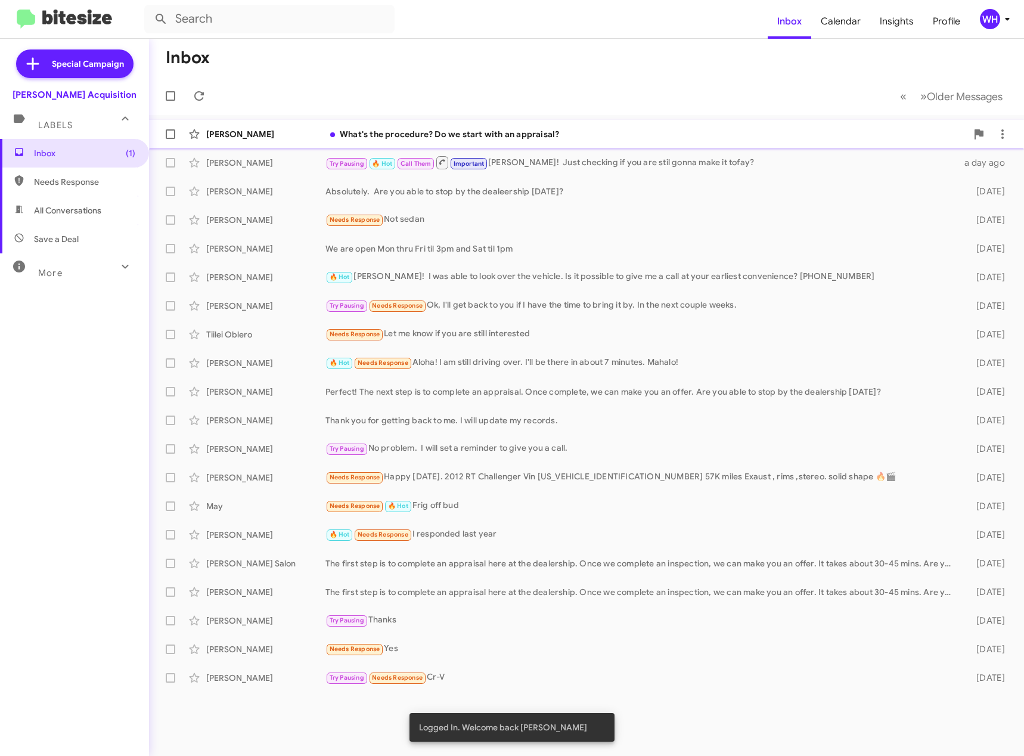 This screenshot has height=756, width=1024. Describe the element at coordinates (946, 21) in the screenshot. I see `a: Profile` at that location.